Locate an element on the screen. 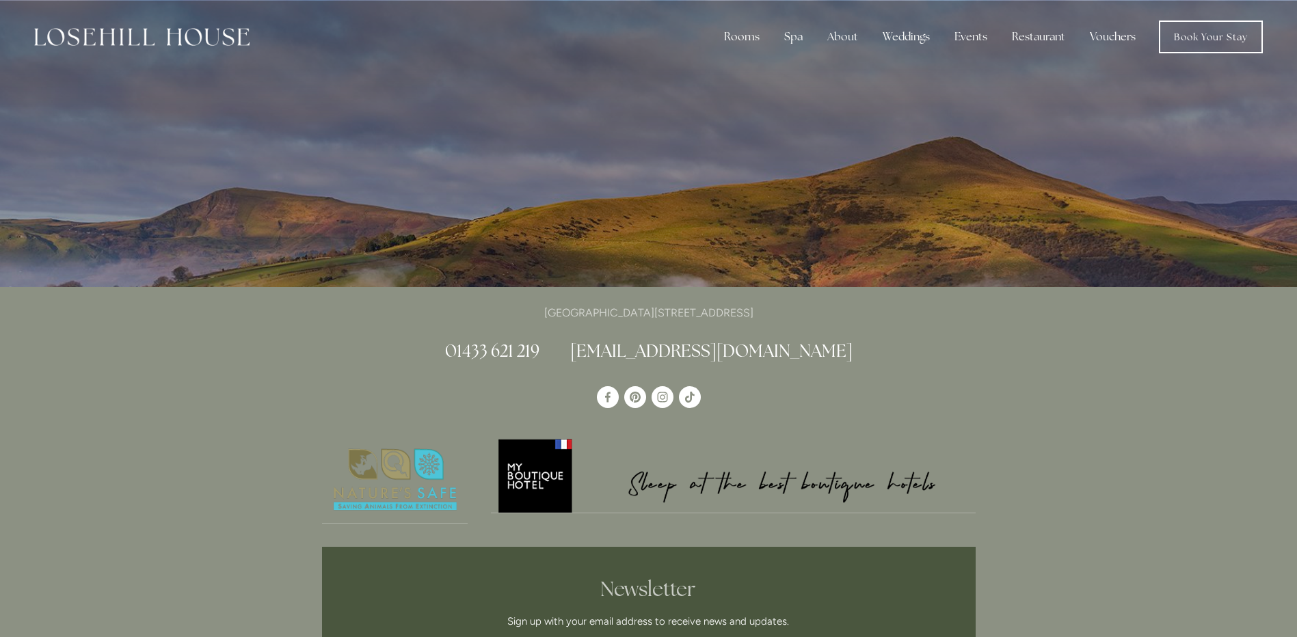 This screenshot has height=637, width=1297. a: TikTok is located at coordinates (690, 397).